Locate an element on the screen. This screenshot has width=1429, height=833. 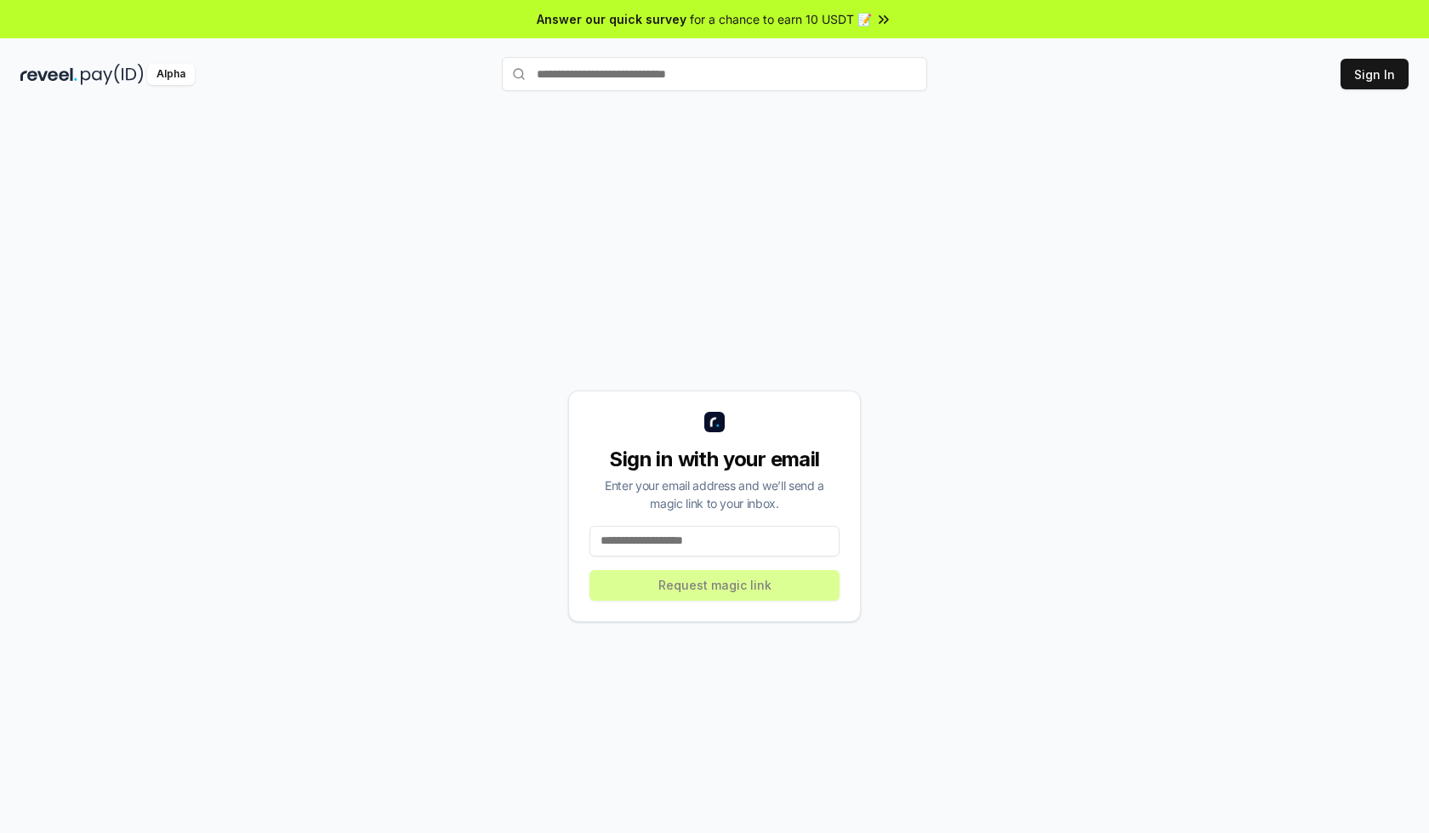
img: logo_small is located at coordinates (715, 422).